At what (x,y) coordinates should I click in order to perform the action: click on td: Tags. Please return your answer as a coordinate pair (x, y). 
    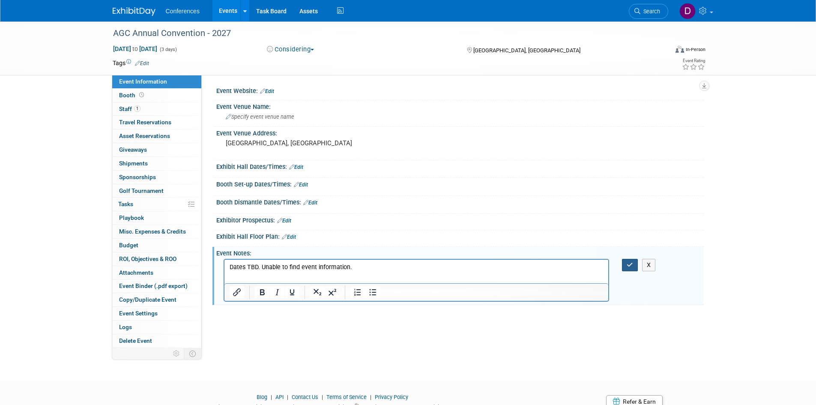
    Looking at the image, I should click on (131, 63).